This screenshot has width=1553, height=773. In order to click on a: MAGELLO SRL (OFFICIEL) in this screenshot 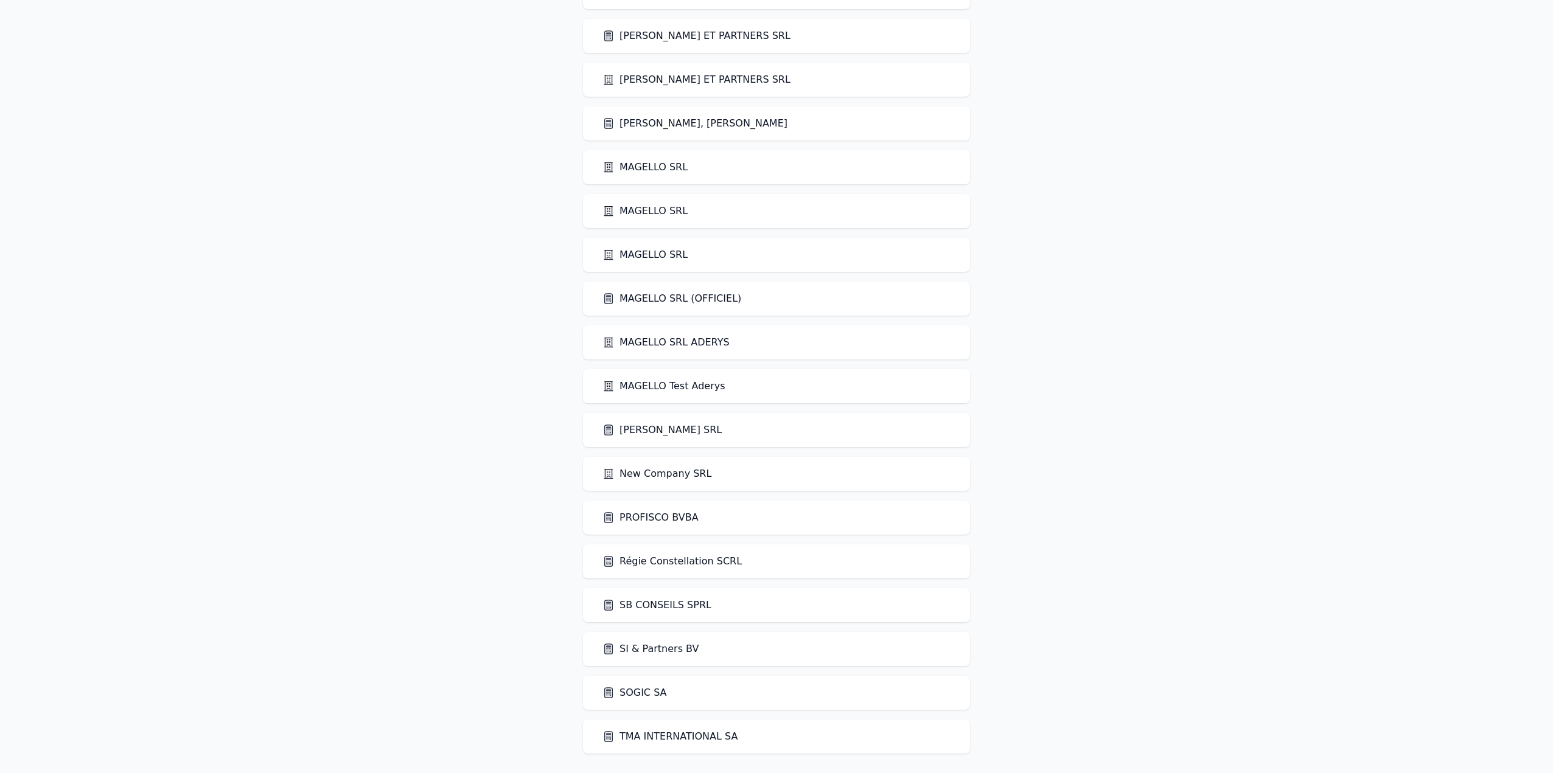, I will do `click(672, 299)`.